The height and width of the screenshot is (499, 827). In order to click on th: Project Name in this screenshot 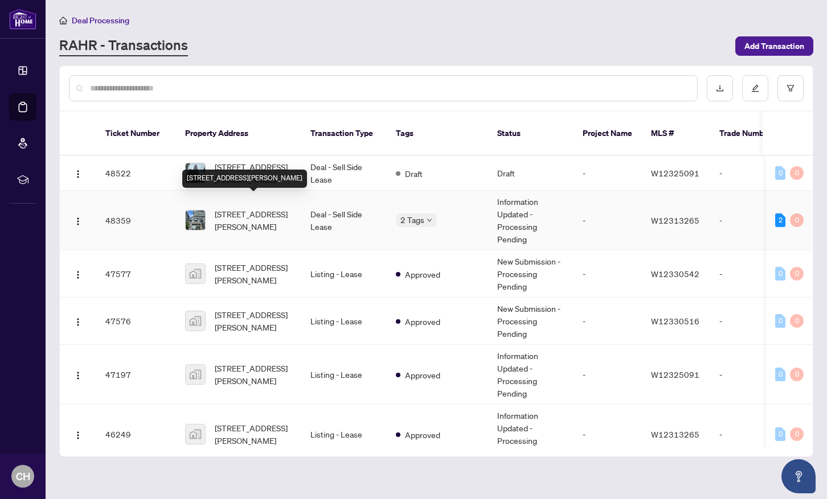, I will do `click(608, 134)`.